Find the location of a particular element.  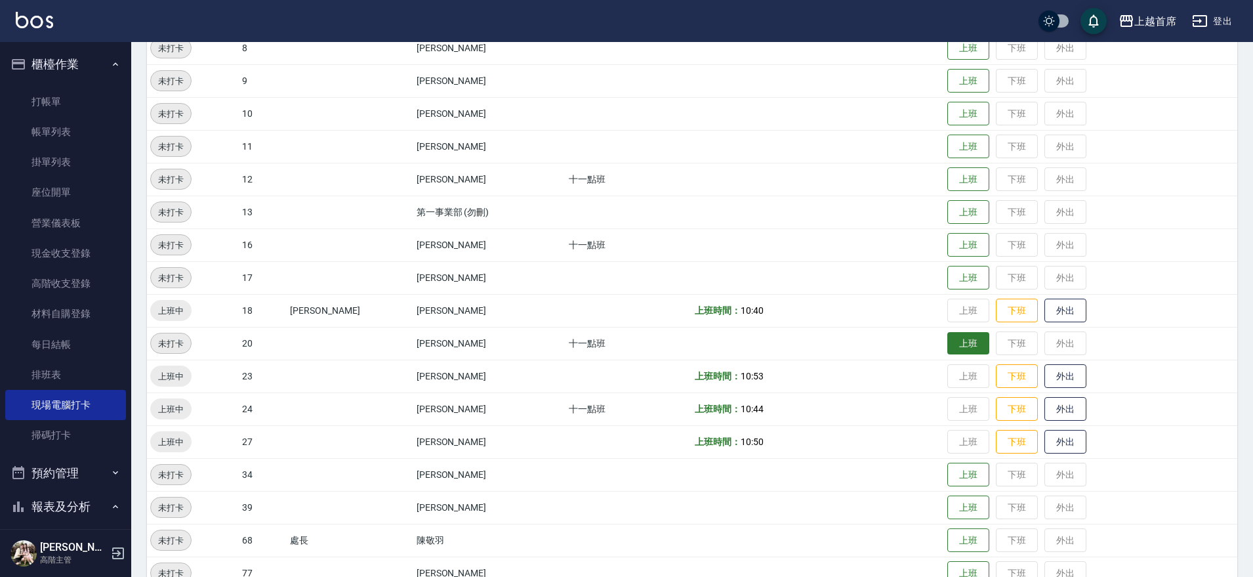

button: 預約管理 is located at coordinates (66, 473).